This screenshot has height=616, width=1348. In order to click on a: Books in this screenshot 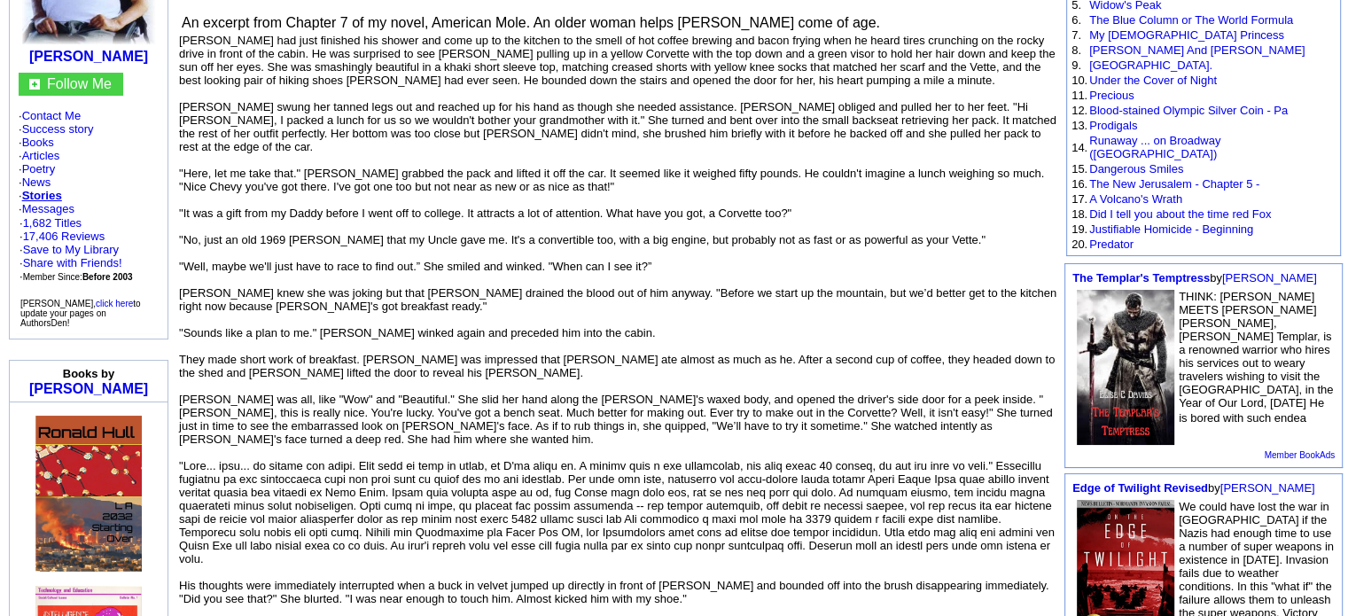, I will do `click(38, 142)`.